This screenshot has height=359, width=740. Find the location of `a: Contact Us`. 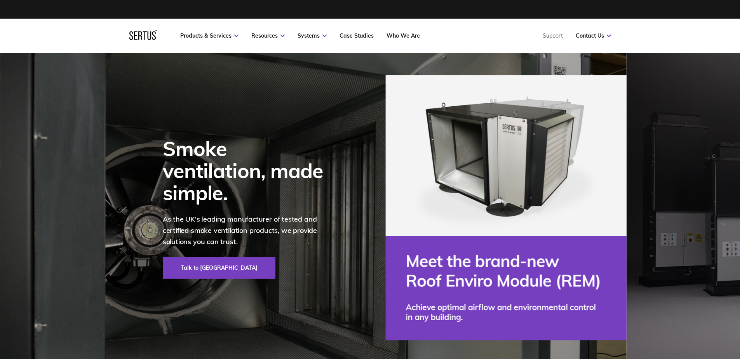

a: Contact Us is located at coordinates (593, 36).